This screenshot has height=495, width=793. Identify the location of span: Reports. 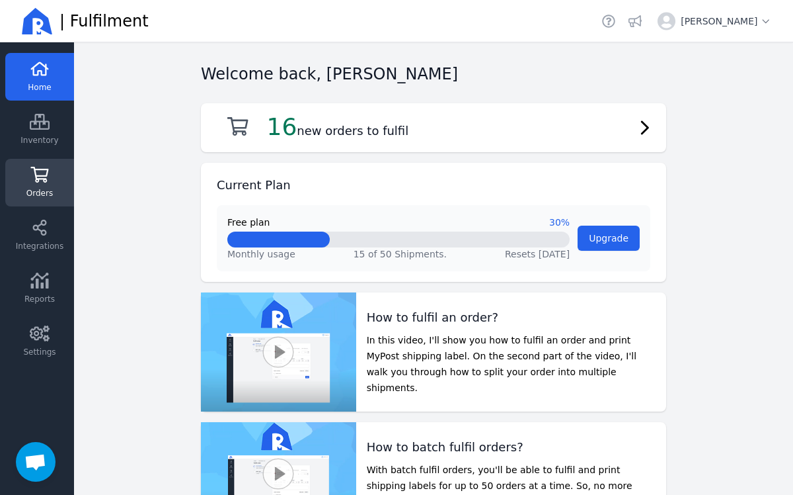
(40, 299).